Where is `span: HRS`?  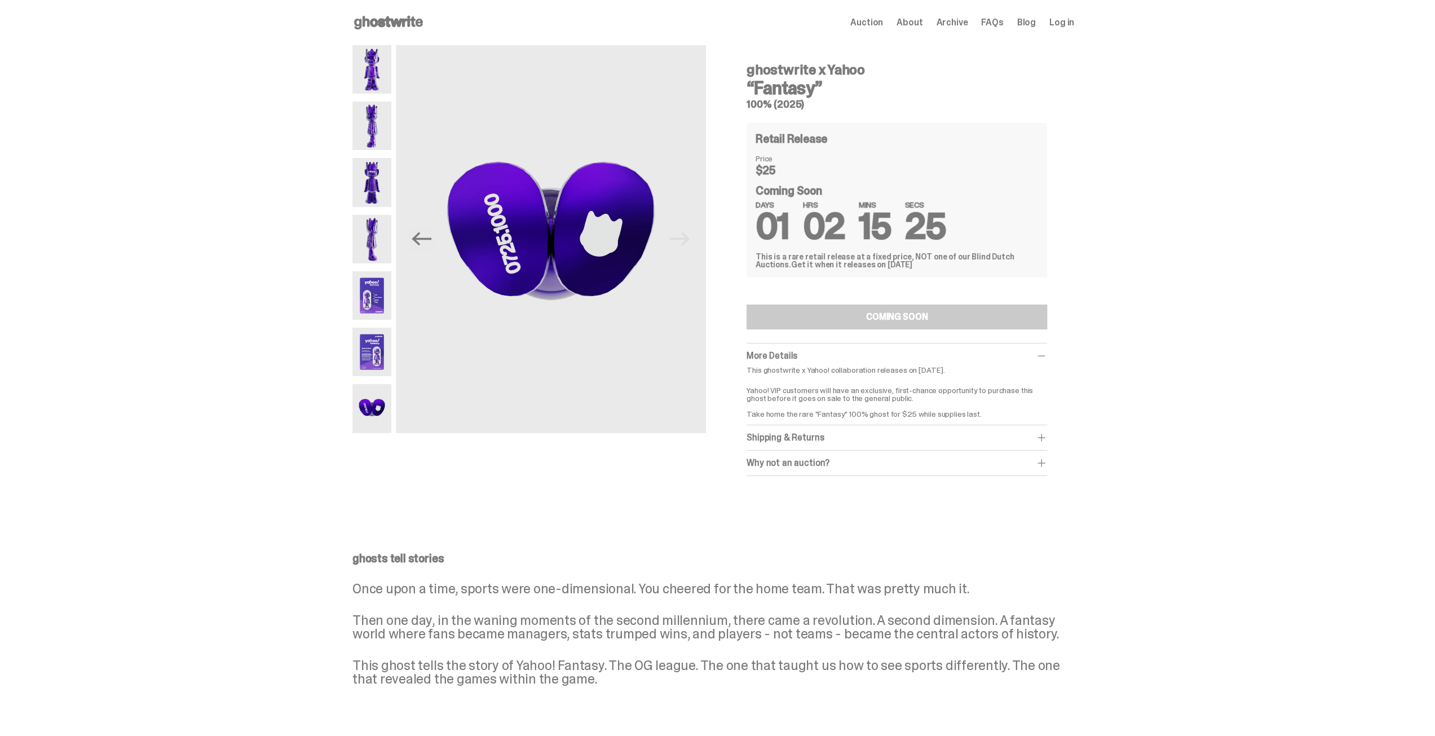 span: HRS is located at coordinates (824, 205).